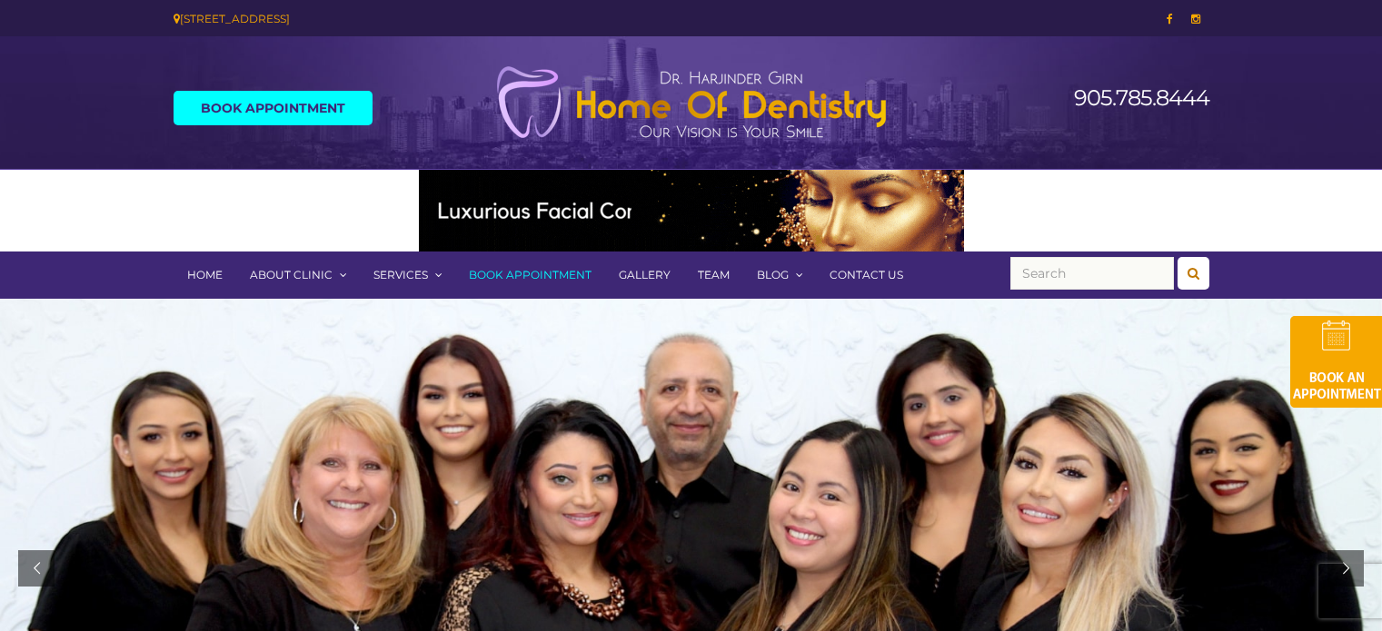 The image size is (1382, 631). Describe the element at coordinates (298, 275) in the screenshot. I see `a: About Clinic` at that location.